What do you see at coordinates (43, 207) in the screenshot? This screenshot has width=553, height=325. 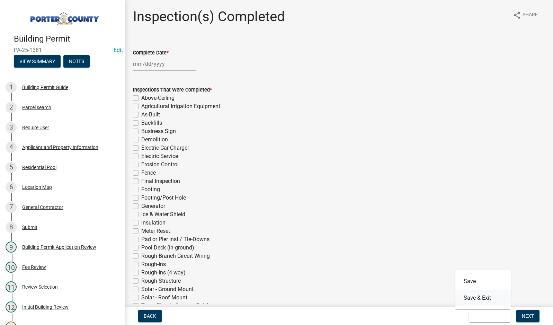 I see `div: General Contractor` at bounding box center [43, 207].